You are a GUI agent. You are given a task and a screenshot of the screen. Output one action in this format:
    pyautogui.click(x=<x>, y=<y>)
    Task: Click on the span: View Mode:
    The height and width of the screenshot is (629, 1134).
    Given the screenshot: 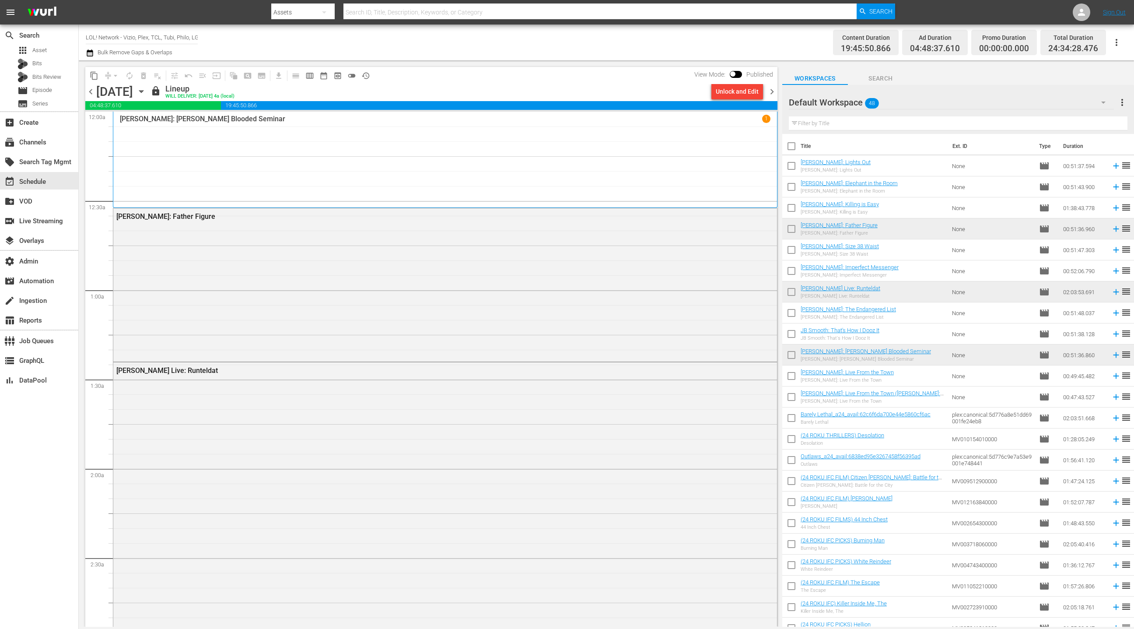 What is the action you would take?
    pyautogui.click(x=710, y=74)
    